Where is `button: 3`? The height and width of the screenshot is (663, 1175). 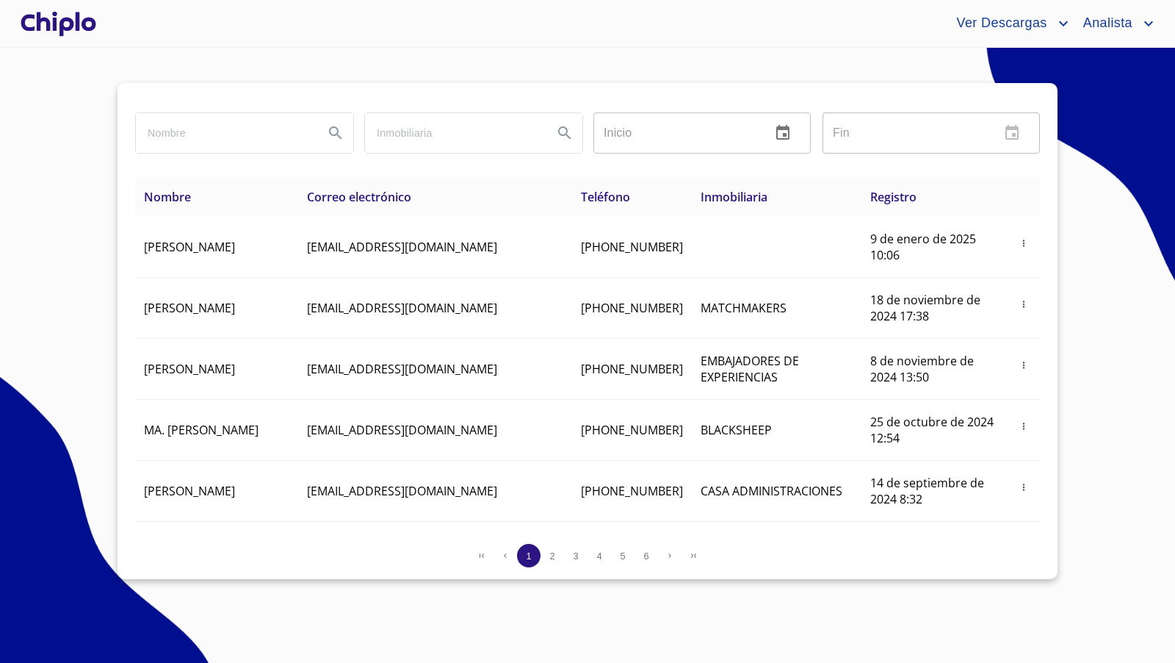
button: 3 is located at coordinates (576, 555).